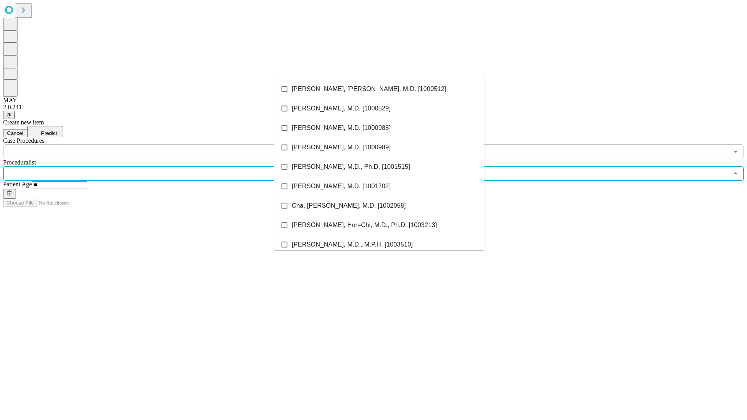  Describe the element at coordinates (49, 133) in the screenshot. I see `span: Predict` at that location.